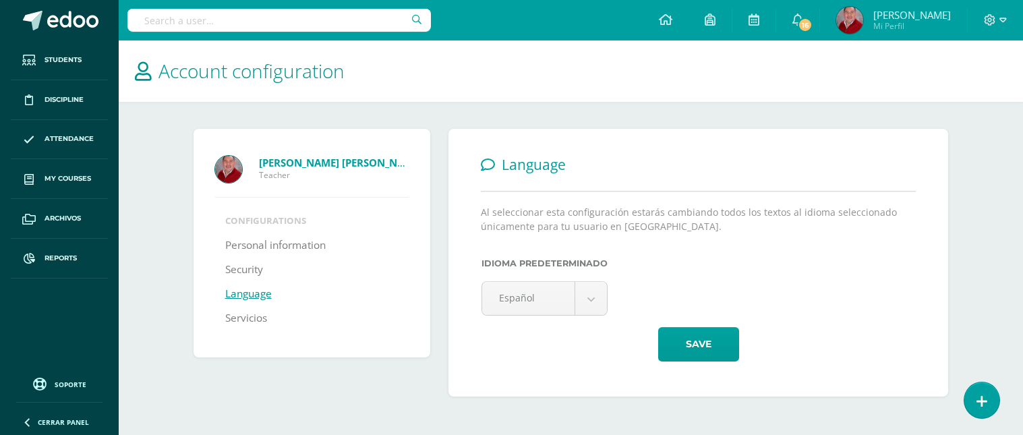 The width and height of the screenshot is (1023, 435). Describe the element at coordinates (59, 179) in the screenshot. I see `a: My courses` at that location.